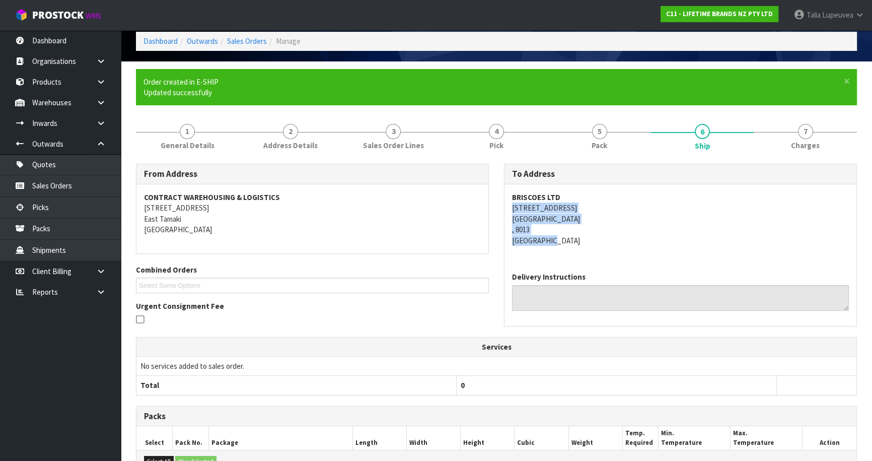  What do you see at coordinates (180, 306) in the screenshot?
I see `label: Urgent Consignment Fee` at bounding box center [180, 306].